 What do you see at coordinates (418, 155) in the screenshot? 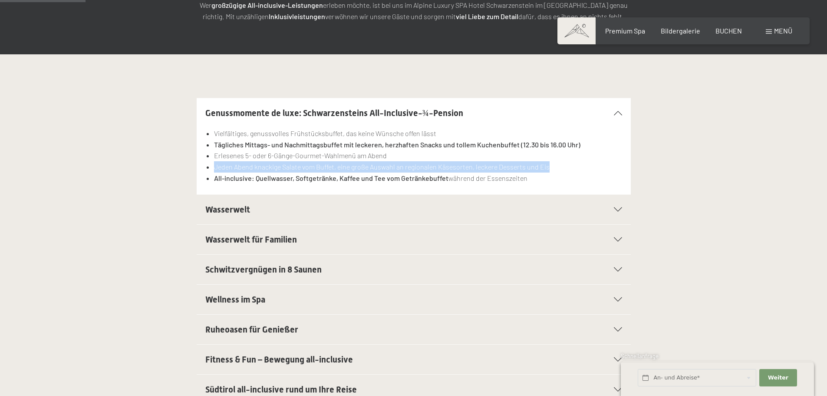
I see `li: Erlesenes 5- oder 6-Gänge-Gourmet-Wahlmenü am Abend` at bounding box center [418, 155].